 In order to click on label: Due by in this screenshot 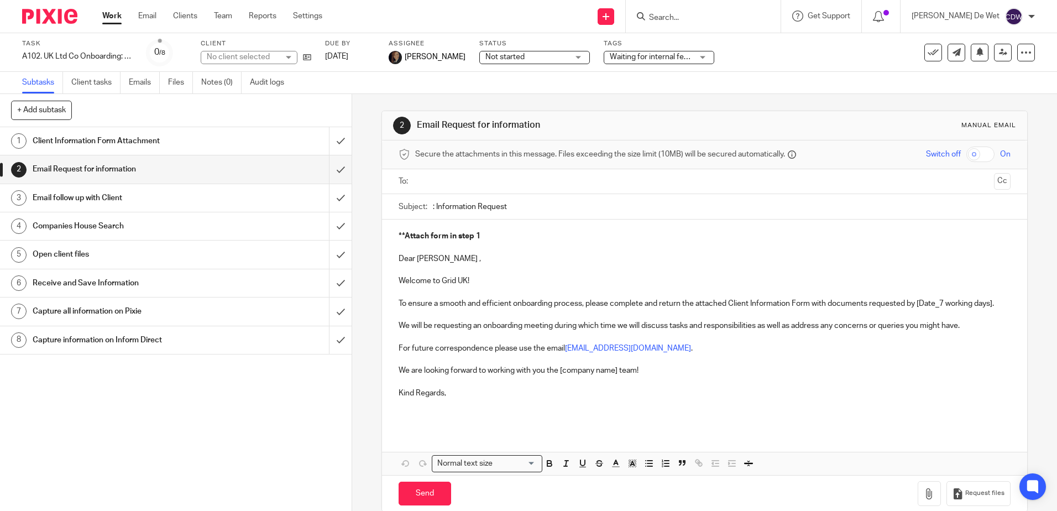, I will do `click(350, 44)`.